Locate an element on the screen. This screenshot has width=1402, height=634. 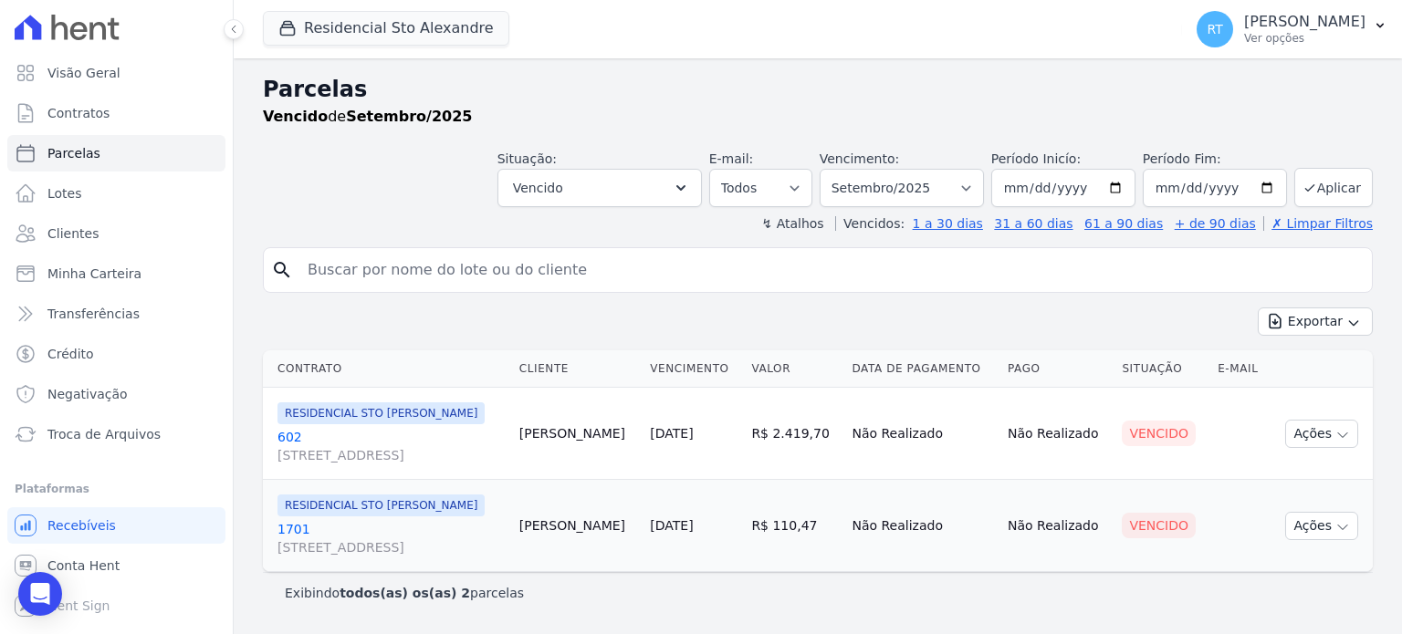
b: todos(as) os(as) 2 is located at coordinates (404, 593).